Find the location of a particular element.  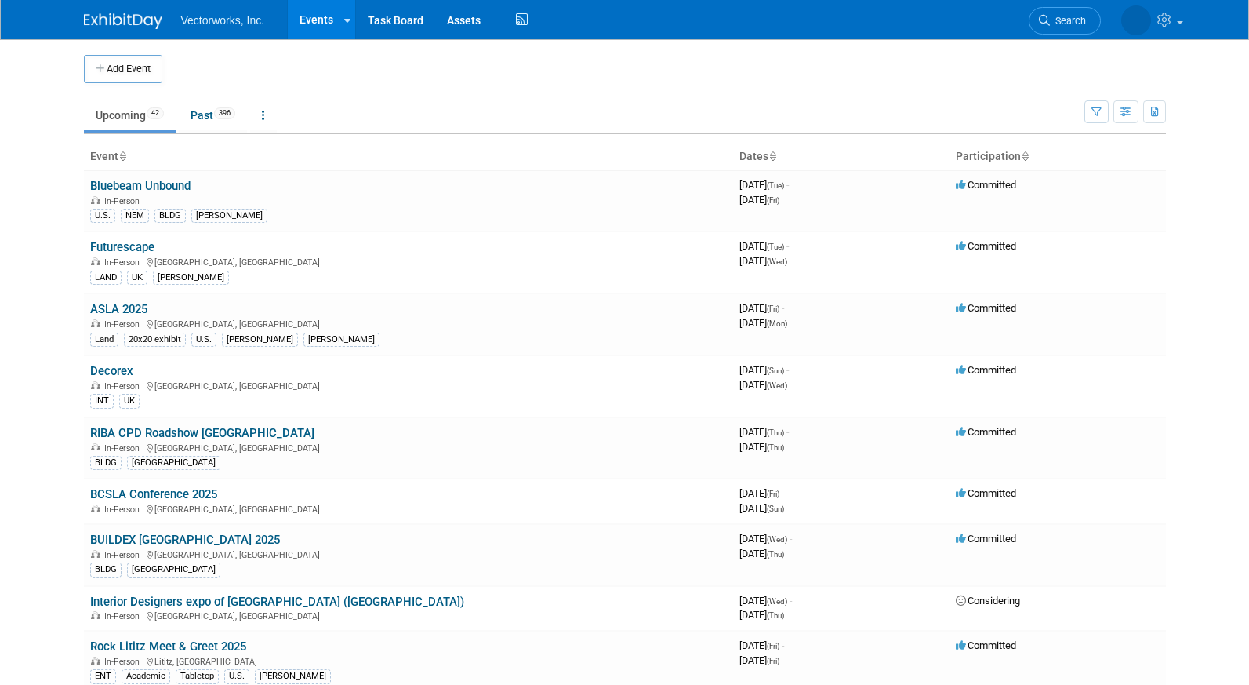

span: Considering is located at coordinates (988, 600).